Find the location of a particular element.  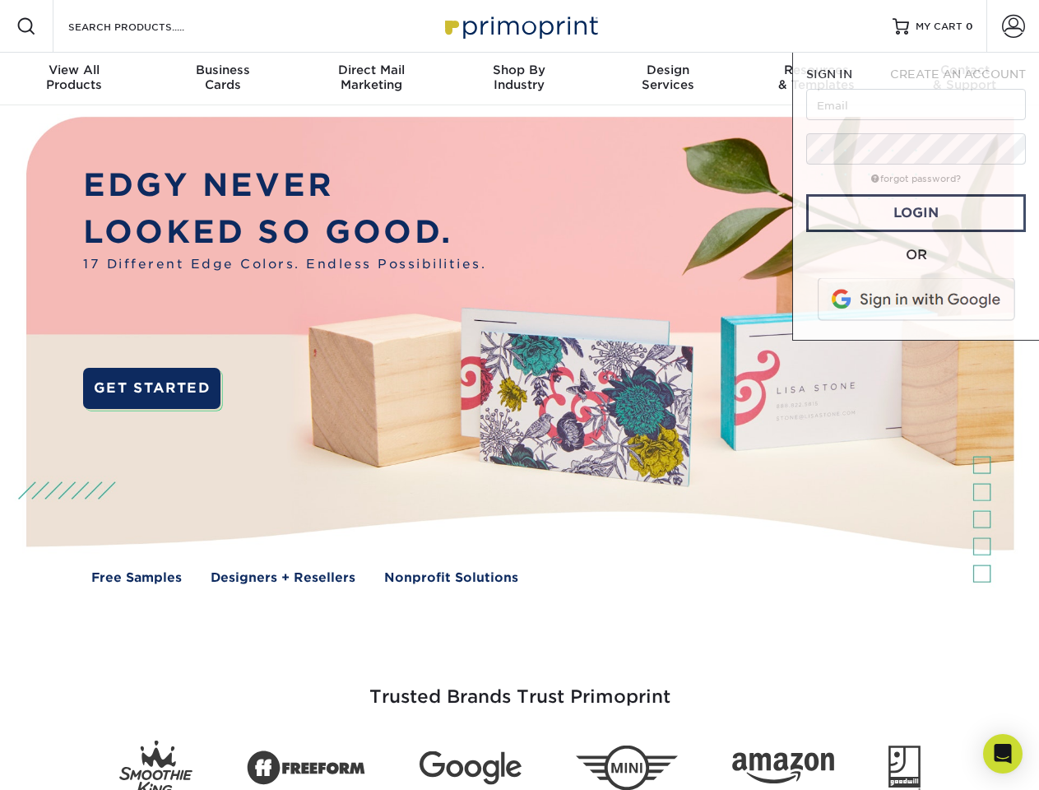

img: Goodwill is located at coordinates (904, 768).